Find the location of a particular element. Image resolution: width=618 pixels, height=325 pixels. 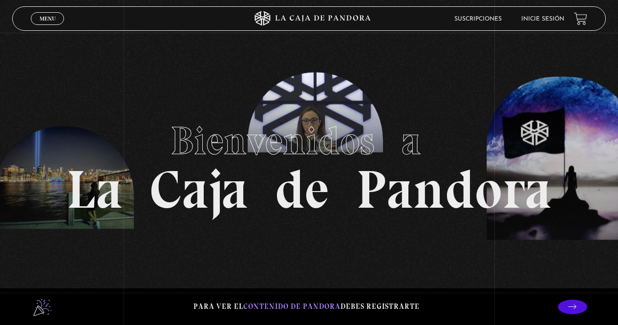

span: Menu is located at coordinates (47, 19).